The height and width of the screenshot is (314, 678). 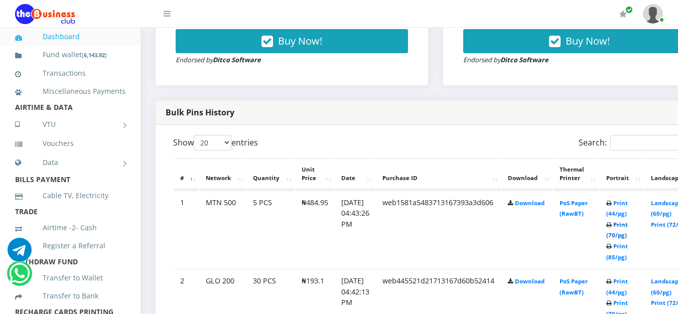 I want to click on th: Download: activate to sort column ascending, so click(x=527, y=174).